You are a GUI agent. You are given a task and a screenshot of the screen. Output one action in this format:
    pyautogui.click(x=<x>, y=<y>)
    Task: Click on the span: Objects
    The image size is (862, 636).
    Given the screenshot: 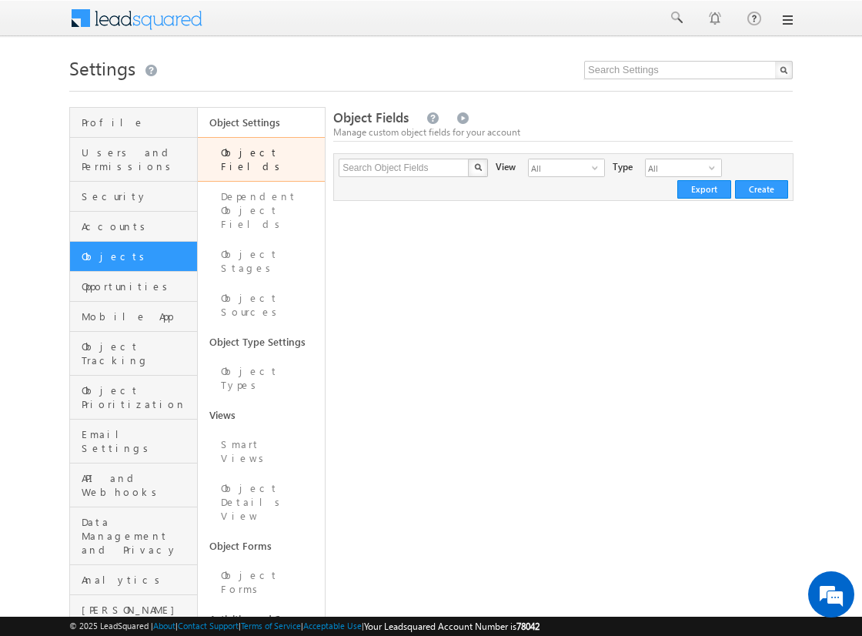 What is the action you would take?
    pyautogui.click(x=137, y=256)
    